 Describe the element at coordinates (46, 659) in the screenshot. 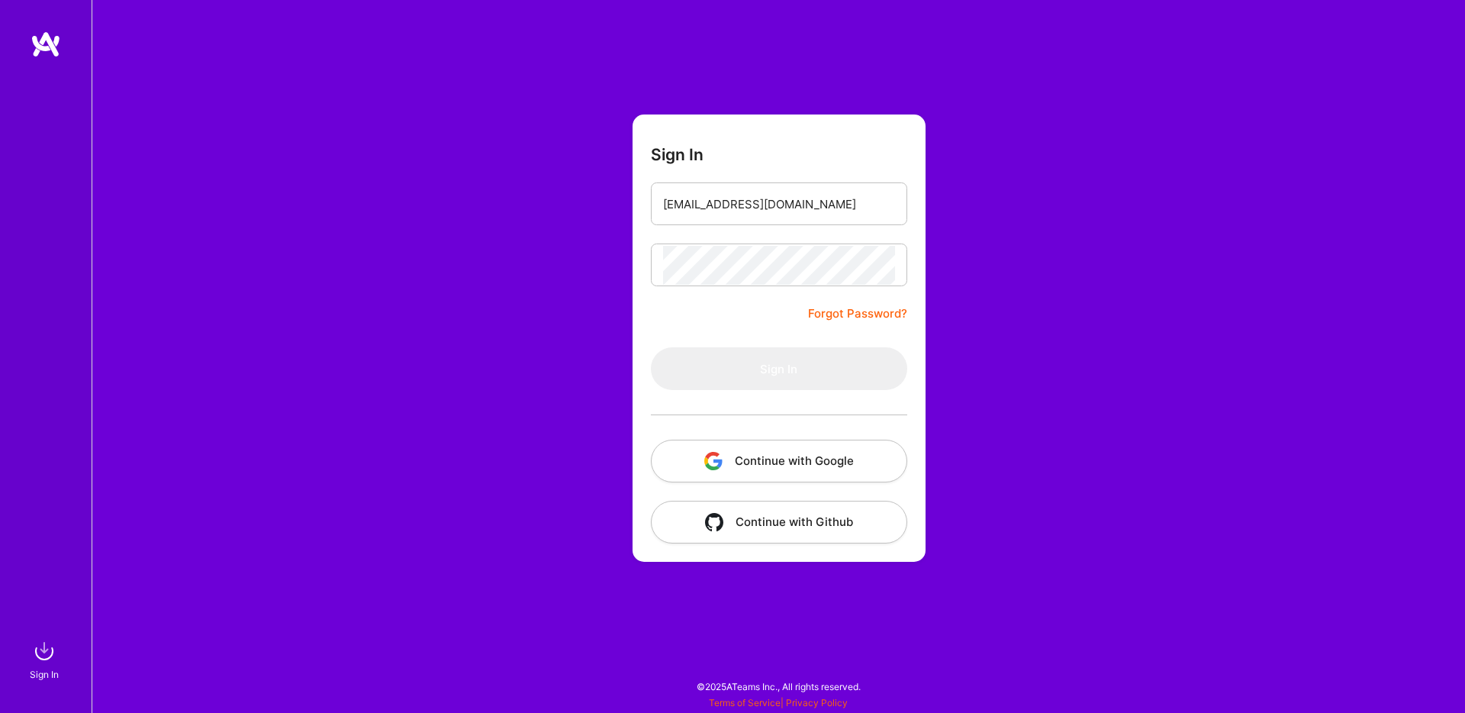

I see `a: sign inSign In` at that location.